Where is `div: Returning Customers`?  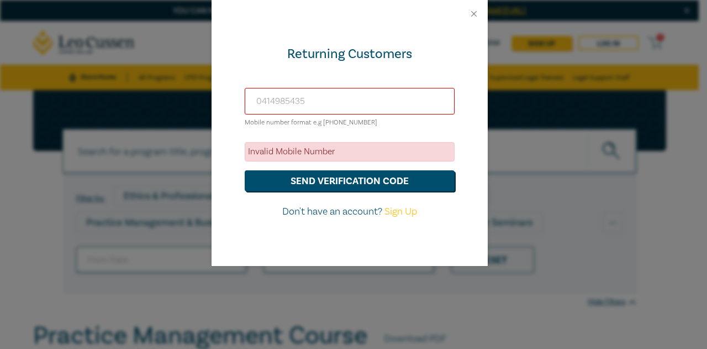 div: Returning Customers is located at coordinates (350, 54).